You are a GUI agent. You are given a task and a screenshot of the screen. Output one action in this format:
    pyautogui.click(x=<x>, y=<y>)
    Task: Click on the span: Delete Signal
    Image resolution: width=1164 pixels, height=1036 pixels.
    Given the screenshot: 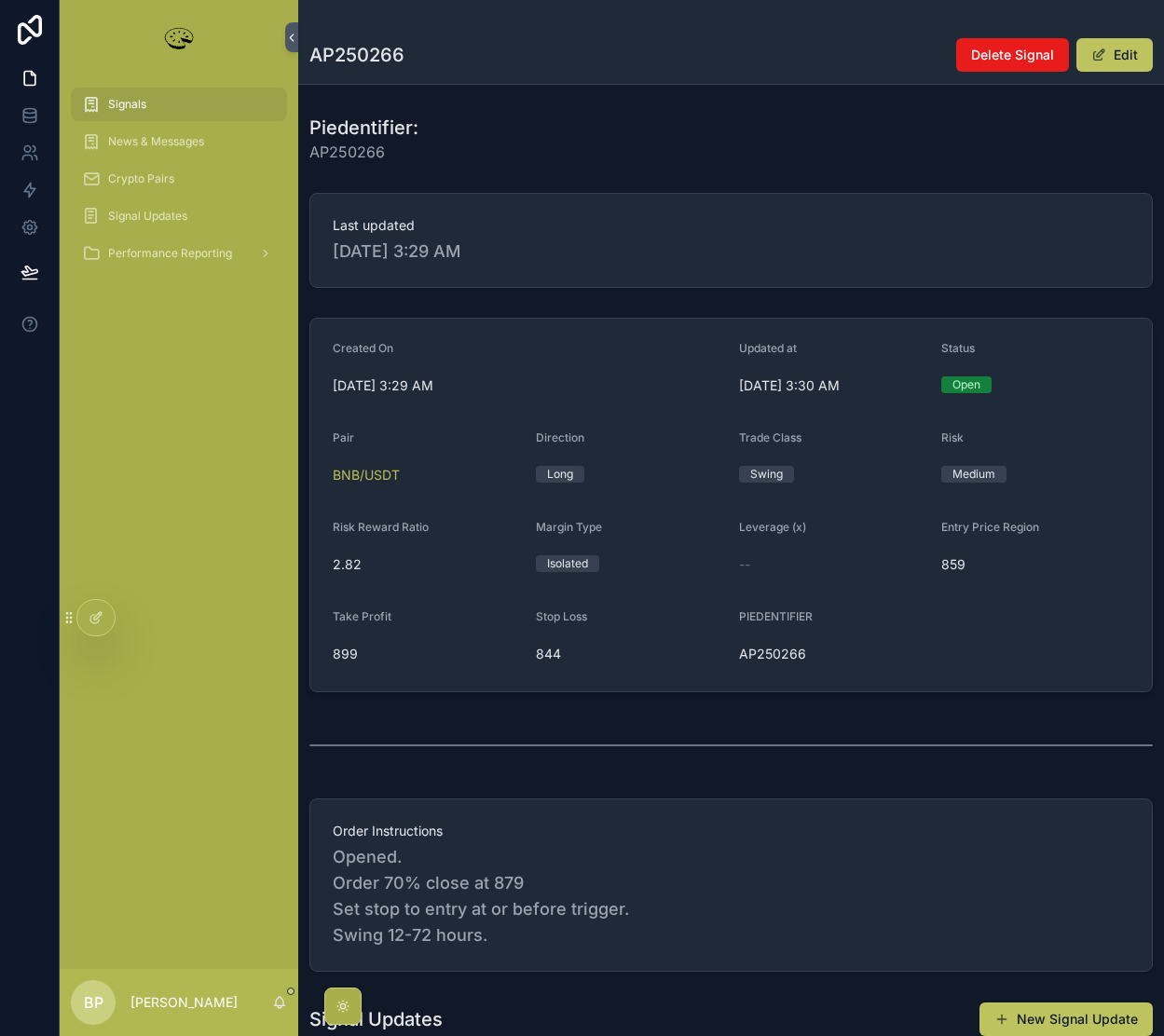 What is the action you would take?
    pyautogui.click(x=1012, y=55)
    